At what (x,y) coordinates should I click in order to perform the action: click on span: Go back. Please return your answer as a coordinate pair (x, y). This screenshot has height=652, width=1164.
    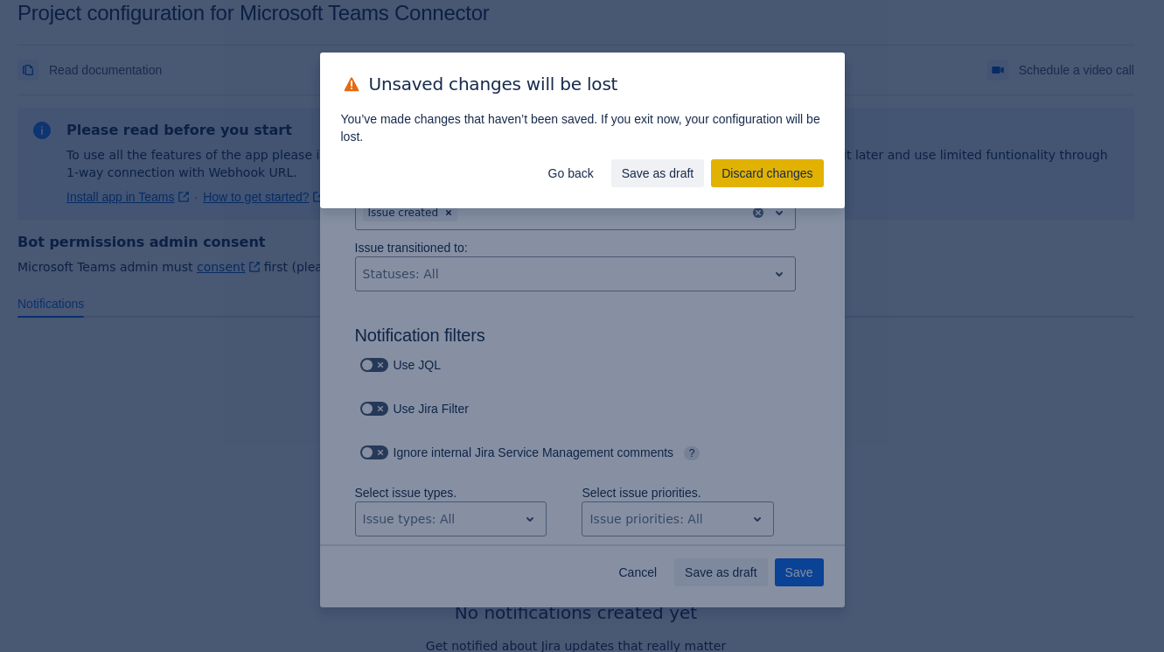
    Looking at the image, I should click on (571, 173).